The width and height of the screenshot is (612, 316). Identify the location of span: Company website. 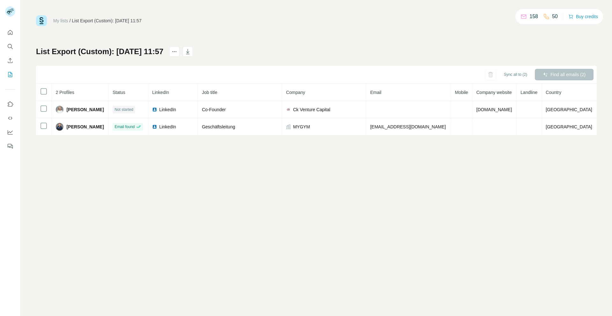
(494, 92).